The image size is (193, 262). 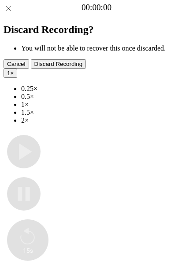 What do you see at coordinates (16, 64) in the screenshot?
I see `button: Cancel` at bounding box center [16, 64].